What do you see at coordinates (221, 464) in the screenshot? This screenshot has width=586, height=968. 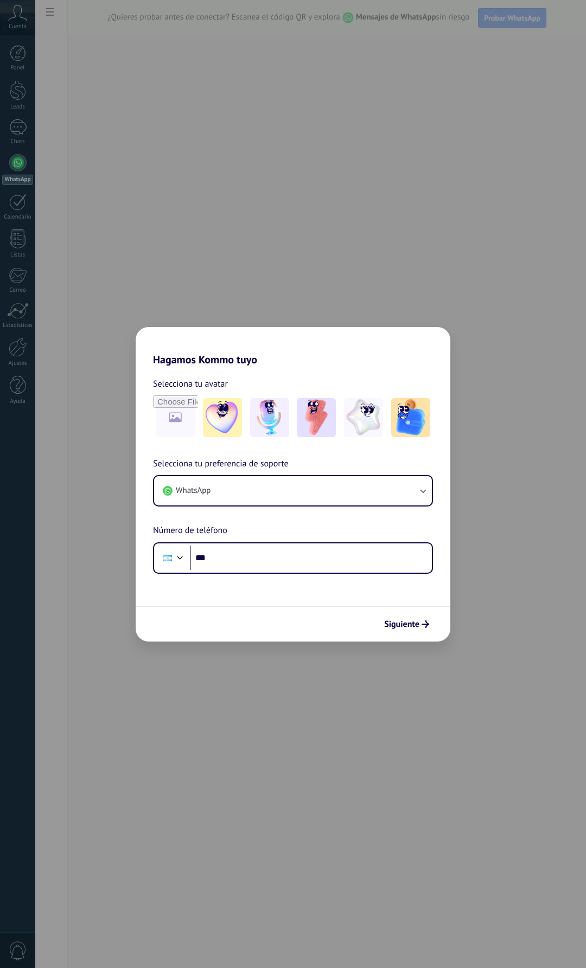 I see `span: Selecciona tu preferencia de soporte` at bounding box center [221, 464].